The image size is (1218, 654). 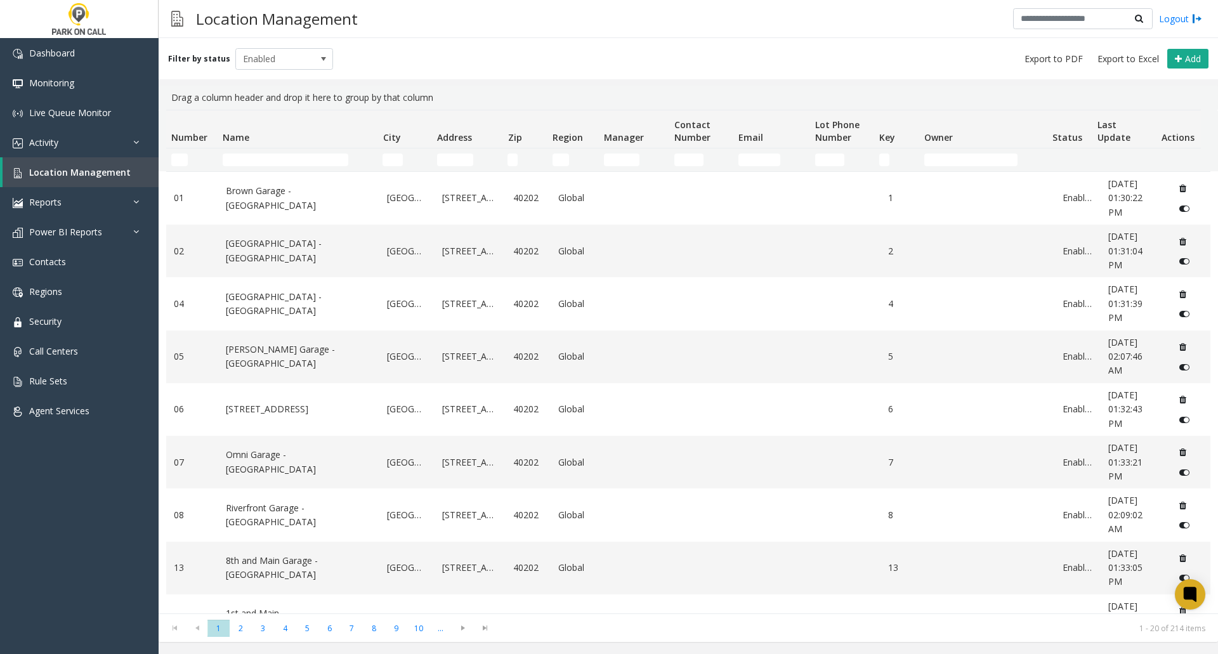 I want to click on a: 02, so click(x=192, y=251).